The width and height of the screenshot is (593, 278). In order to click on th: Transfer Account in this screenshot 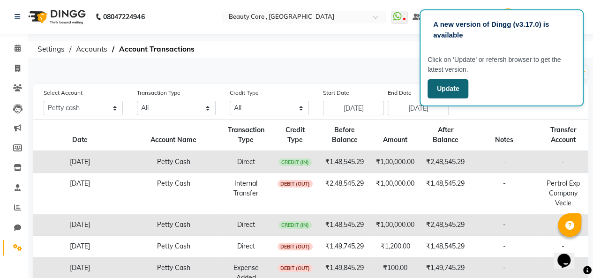, I will do `click(562, 135)`.